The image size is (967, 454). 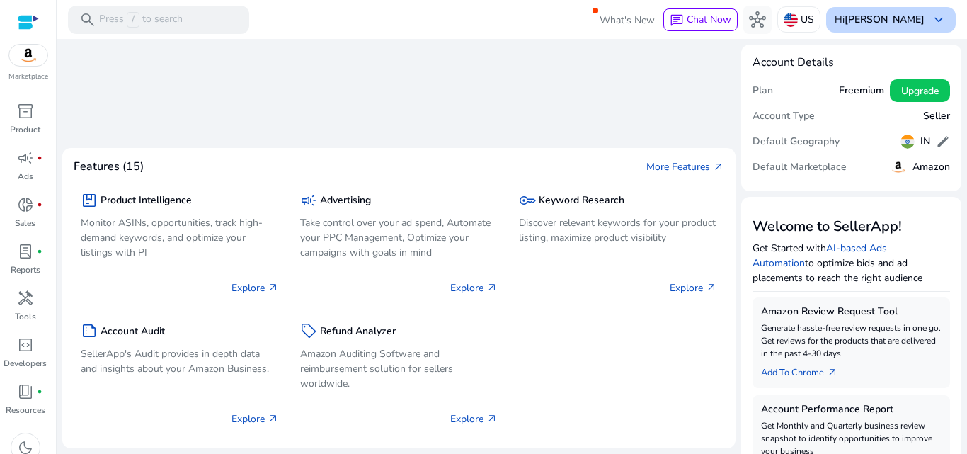 I want to click on p: Ads, so click(x=25, y=176).